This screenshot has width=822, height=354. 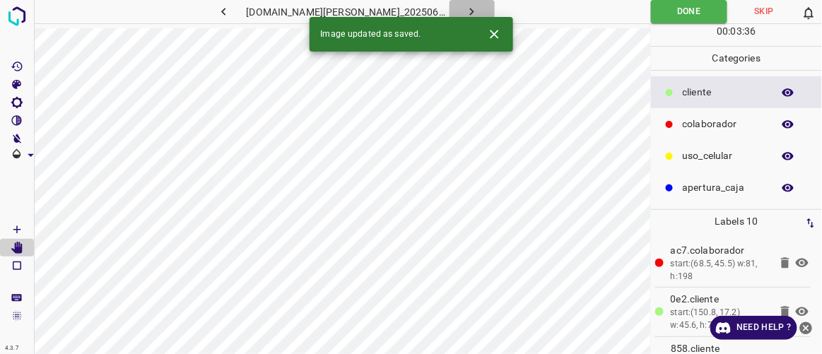 What do you see at coordinates (723, 31) in the screenshot?
I see `p: 00` at bounding box center [723, 31].